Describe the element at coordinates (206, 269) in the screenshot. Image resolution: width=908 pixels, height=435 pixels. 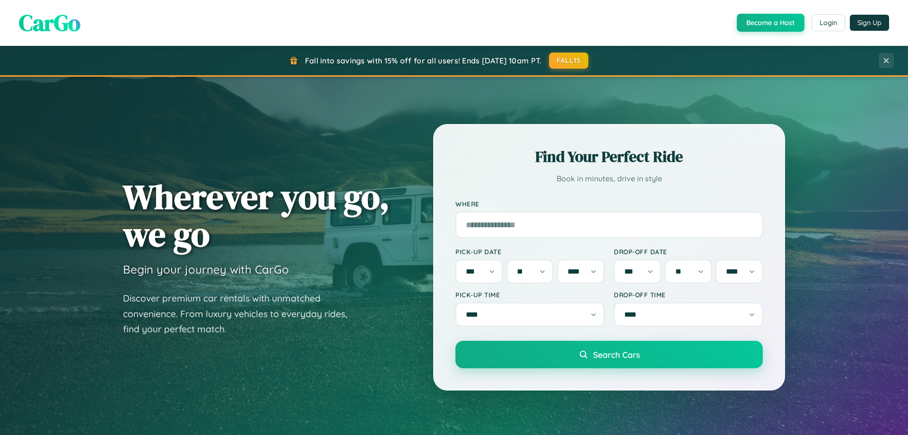
I see `h3: Begin your journey with CarGo` at that location.